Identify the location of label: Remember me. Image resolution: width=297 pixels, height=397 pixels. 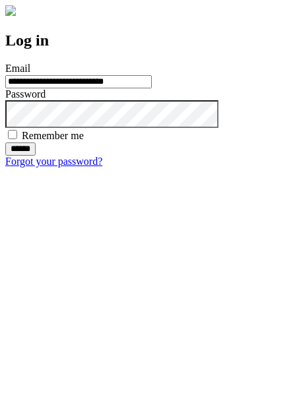
(53, 135).